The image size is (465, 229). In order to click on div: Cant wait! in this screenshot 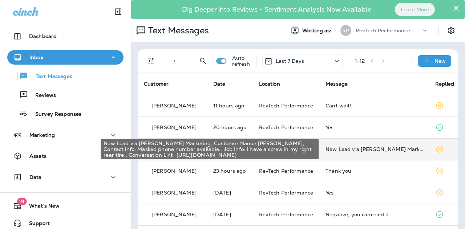, I will do `click(375, 106)`.